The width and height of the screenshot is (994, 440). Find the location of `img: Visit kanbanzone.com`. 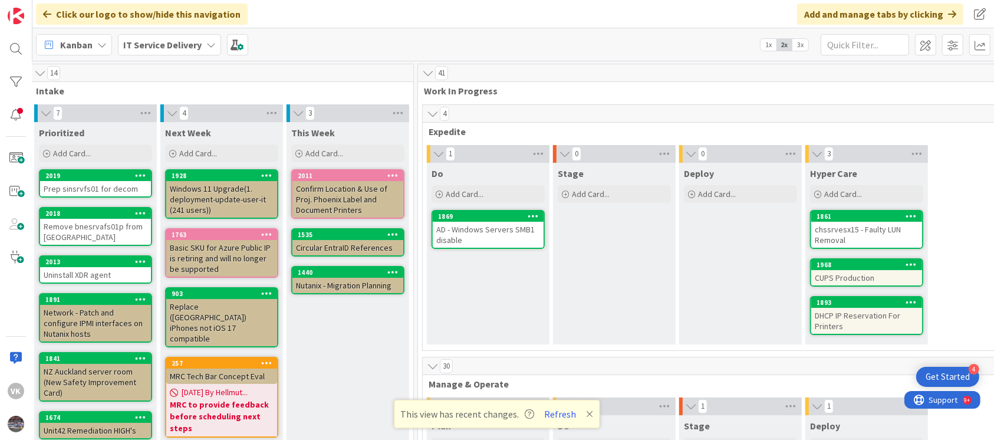

img: Visit kanbanzone.com is located at coordinates (16, 16).